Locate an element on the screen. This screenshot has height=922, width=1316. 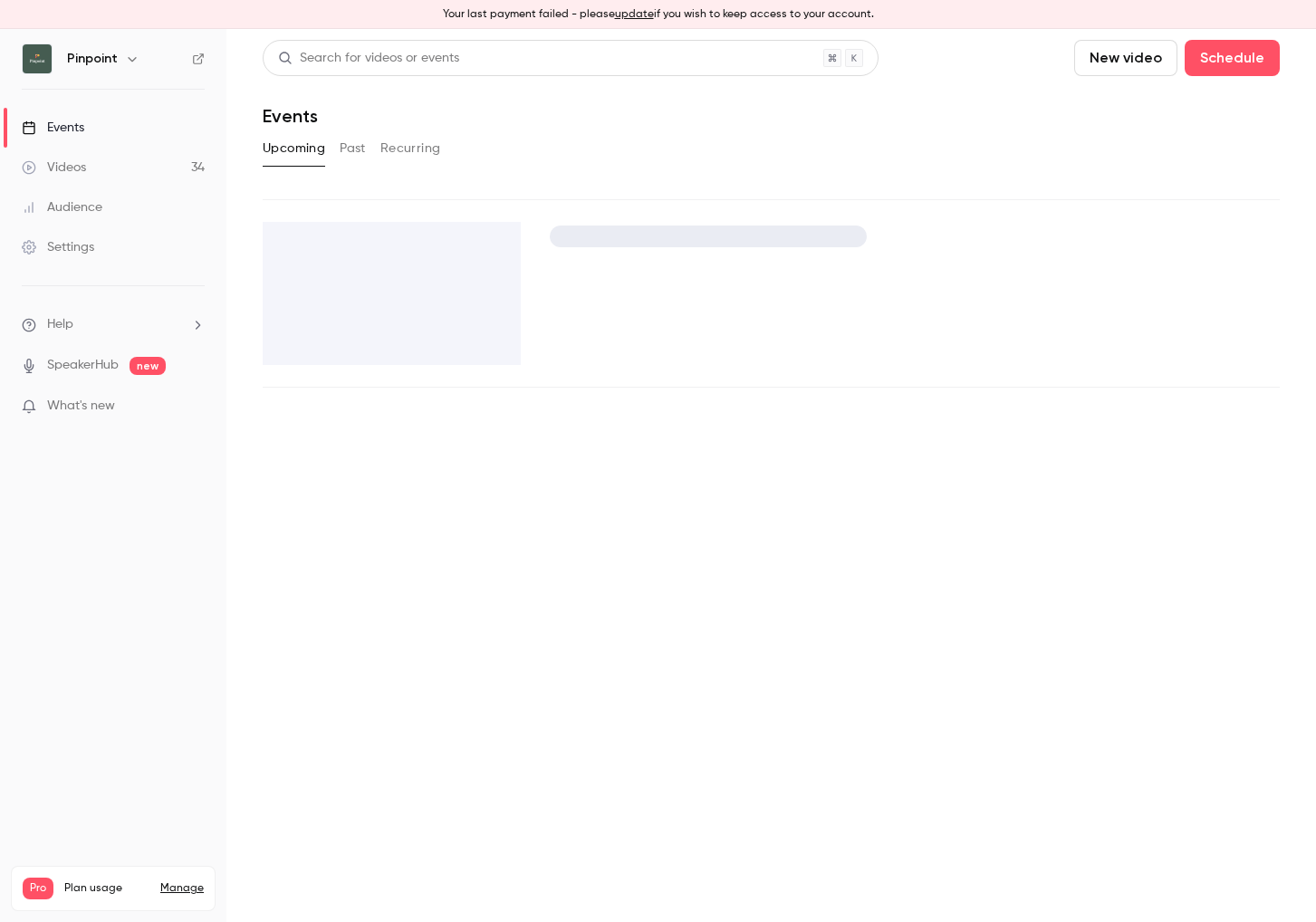
li: help-dropdown-opener is located at coordinates (113, 324).